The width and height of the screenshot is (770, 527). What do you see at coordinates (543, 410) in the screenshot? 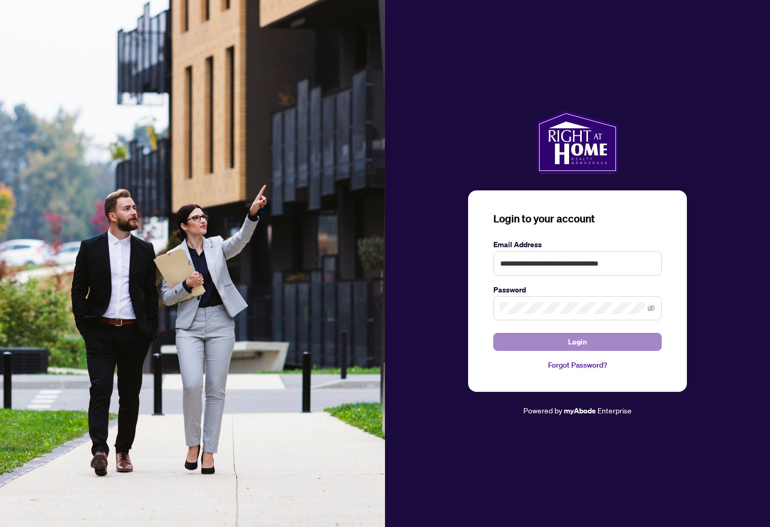
I see `span: Powered by` at bounding box center [543, 410].